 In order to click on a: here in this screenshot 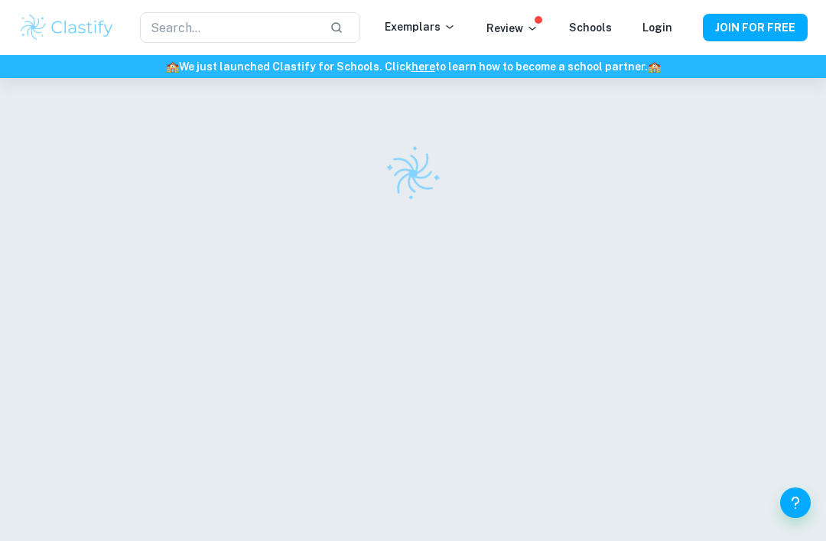, I will do `click(423, 67)`.